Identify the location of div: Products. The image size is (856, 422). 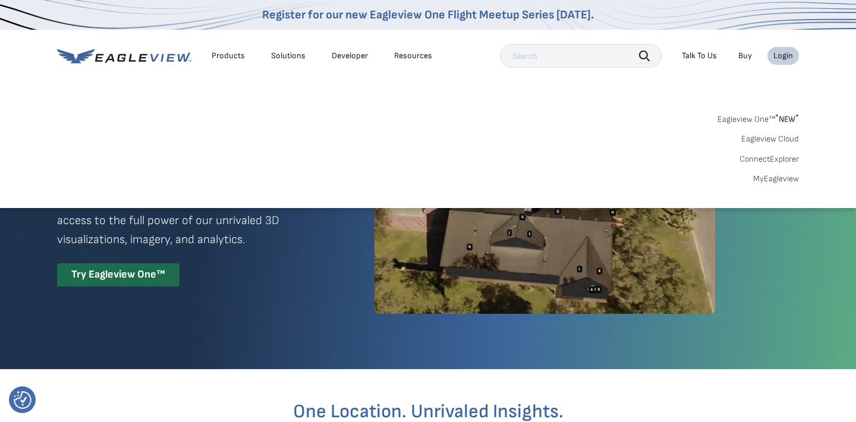
(228, 56).